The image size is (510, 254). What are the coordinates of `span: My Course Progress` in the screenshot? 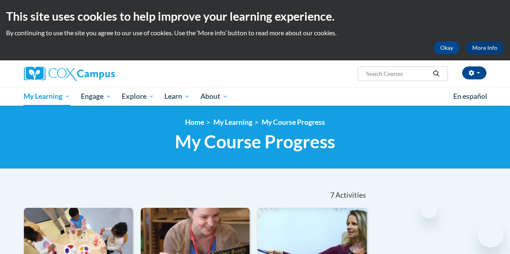 It's located at (255, 142).